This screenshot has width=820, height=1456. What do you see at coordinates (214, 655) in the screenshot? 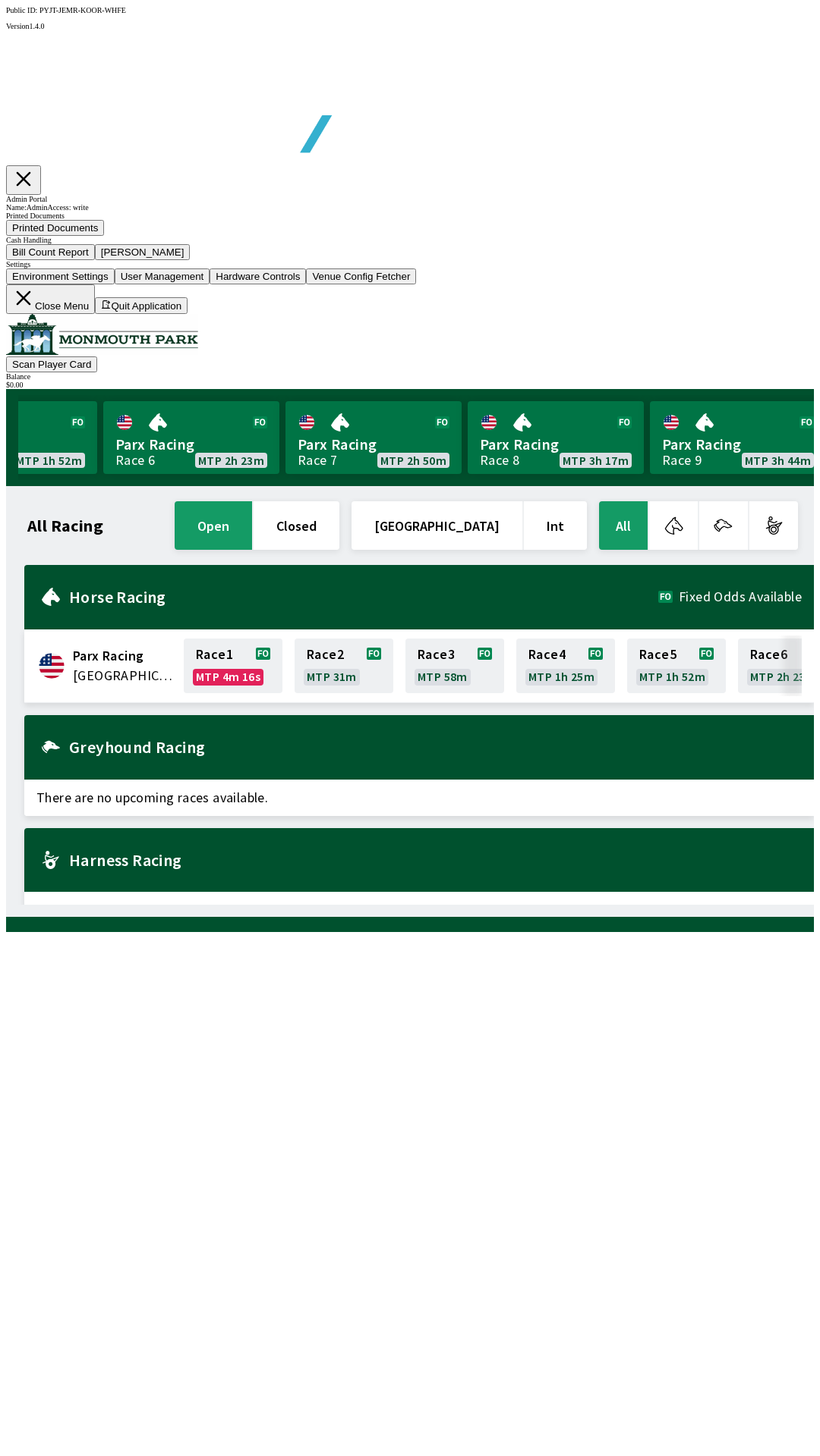
I see `span: Race 1` at bounding box center [214, 655].